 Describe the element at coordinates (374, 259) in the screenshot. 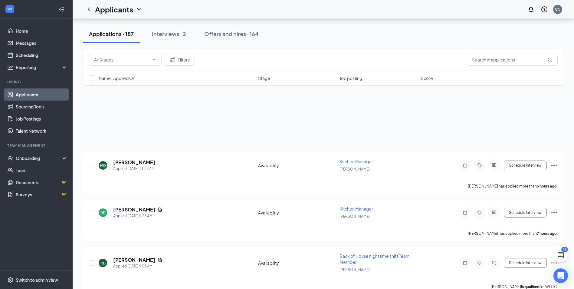

I see `span: Back of House night time shift Team Member` at that location.